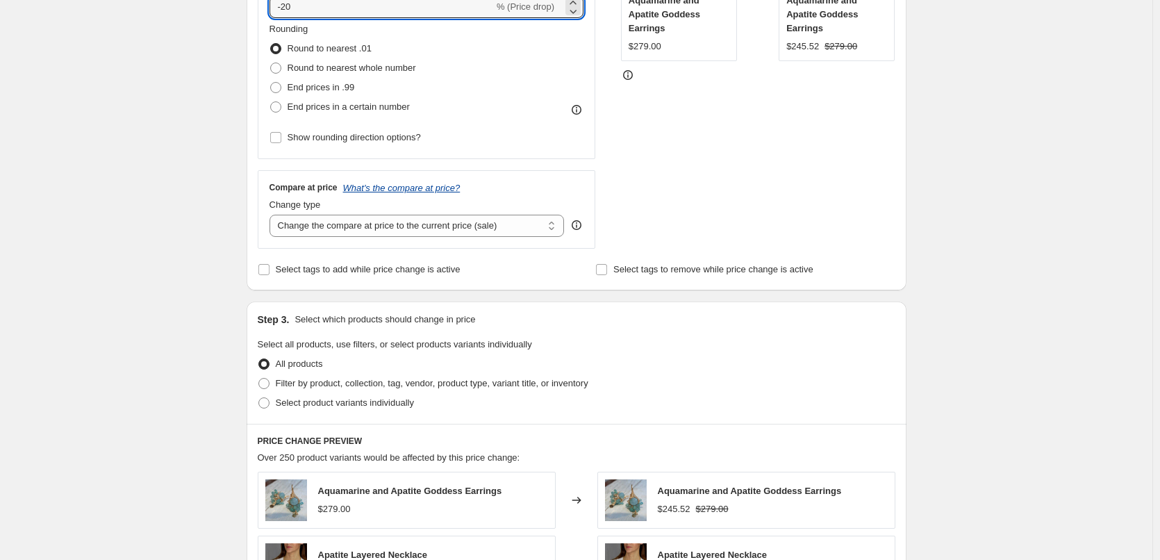  Describe the element at coordinates (432, 383) in the screenshot. I see `span: Filter by product, collection, tag, vendor, product type, variant title, or inventory` at that location.